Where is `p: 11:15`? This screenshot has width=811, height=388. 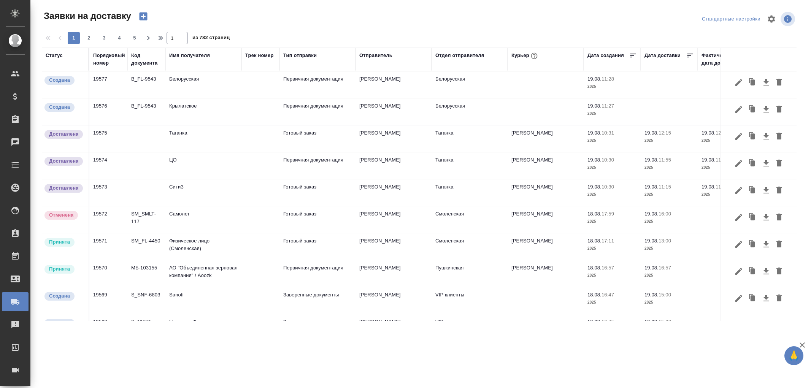 p: 11:15 is located at coordinates (665, 187).